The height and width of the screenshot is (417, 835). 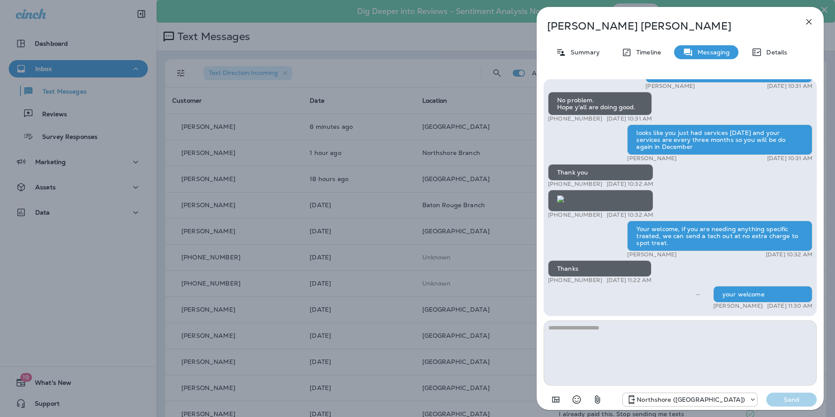 I want to click on div: No problem. Hope y'all are doing good., so click(x=600, y=103).